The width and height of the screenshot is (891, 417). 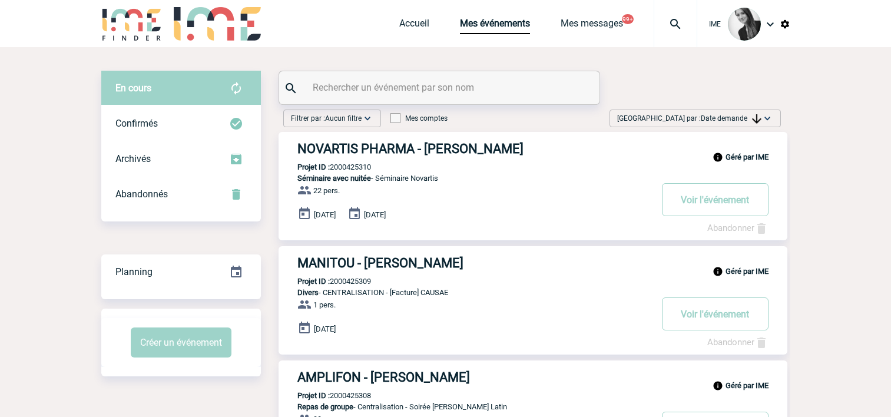 I want to click on p: - CENTRALISATION - [Facture] CAUSAE, so click(x=465, y=292).